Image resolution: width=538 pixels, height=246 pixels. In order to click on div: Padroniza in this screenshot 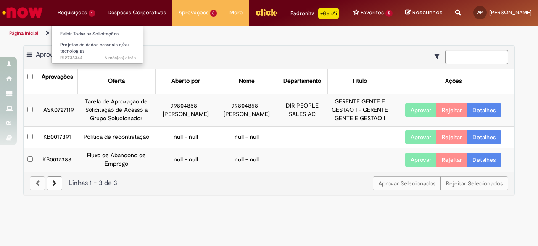, I will do `click(314, 13)`.